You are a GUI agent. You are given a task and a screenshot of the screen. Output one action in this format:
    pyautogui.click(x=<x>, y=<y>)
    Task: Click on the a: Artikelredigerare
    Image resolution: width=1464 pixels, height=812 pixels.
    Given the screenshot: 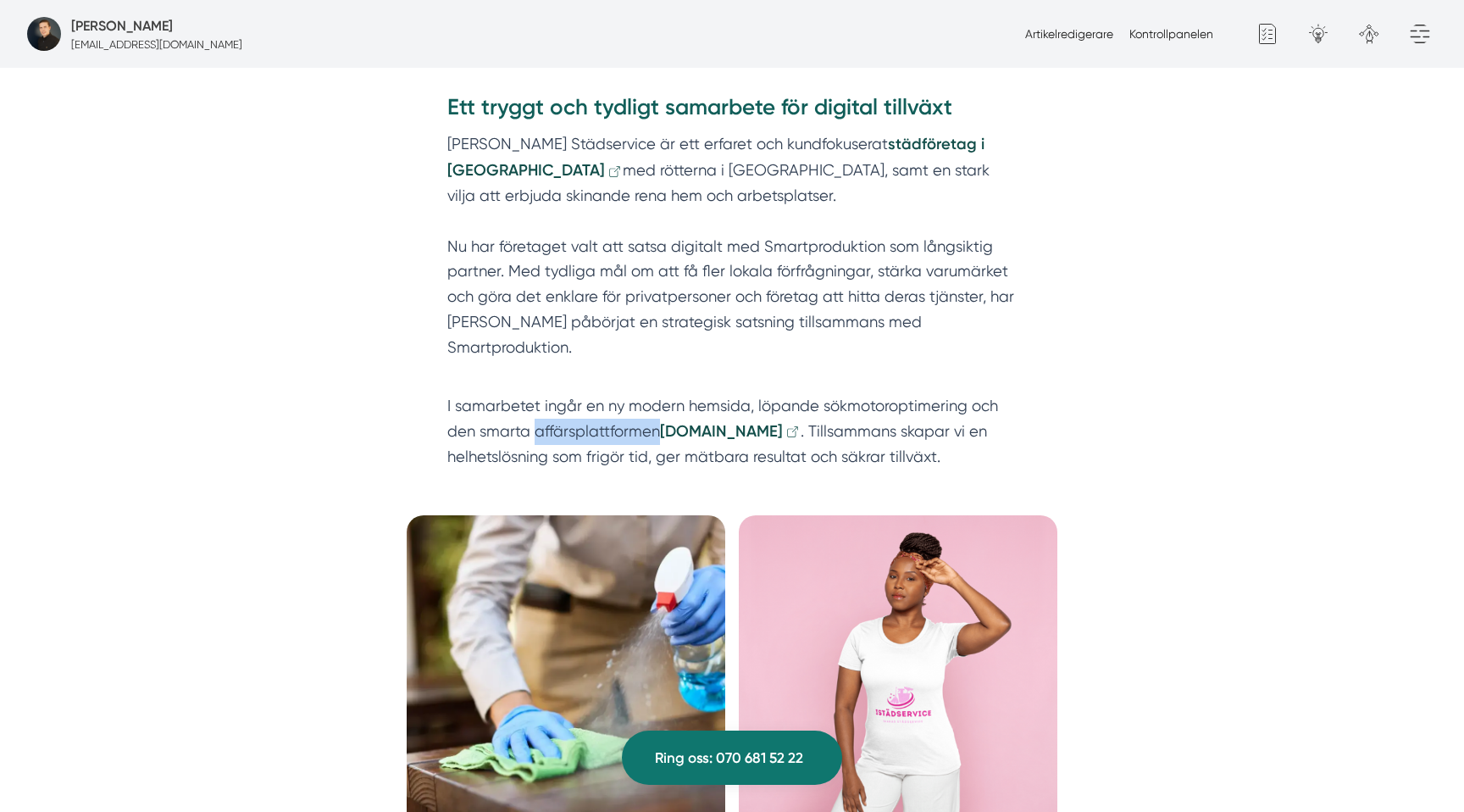 What is the action you would take?
    pyautogui.click(x=1069, y=33)
    